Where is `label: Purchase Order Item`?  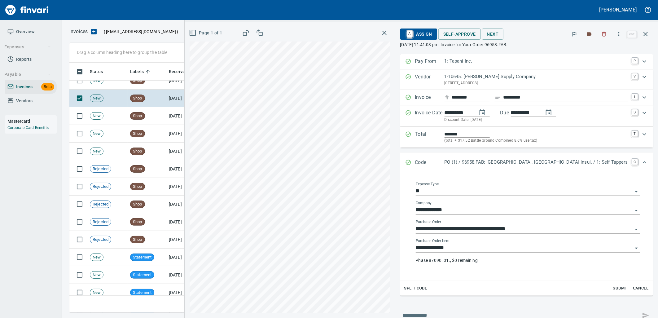
label: Purchase Order Item is located at coordinates (433, 241).